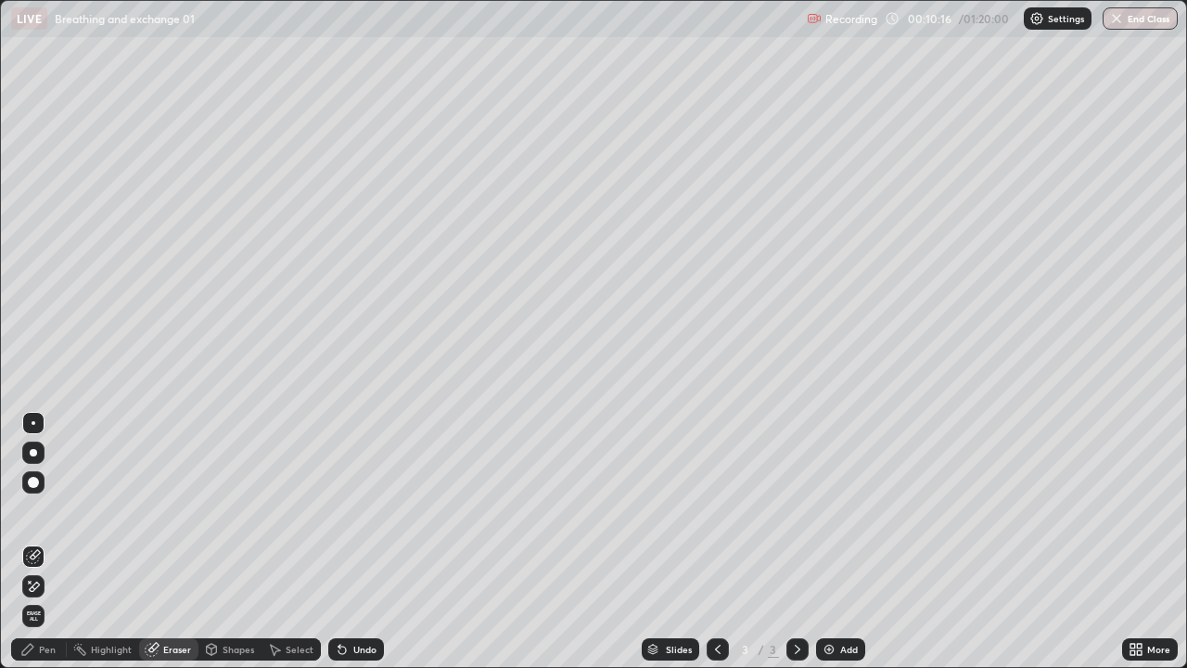 Image resolution: width=1187 pixels, height=668 pixels. Describe the element at coordinates (111, 649) in the screenshot. I see `div: Highlight` at that location.